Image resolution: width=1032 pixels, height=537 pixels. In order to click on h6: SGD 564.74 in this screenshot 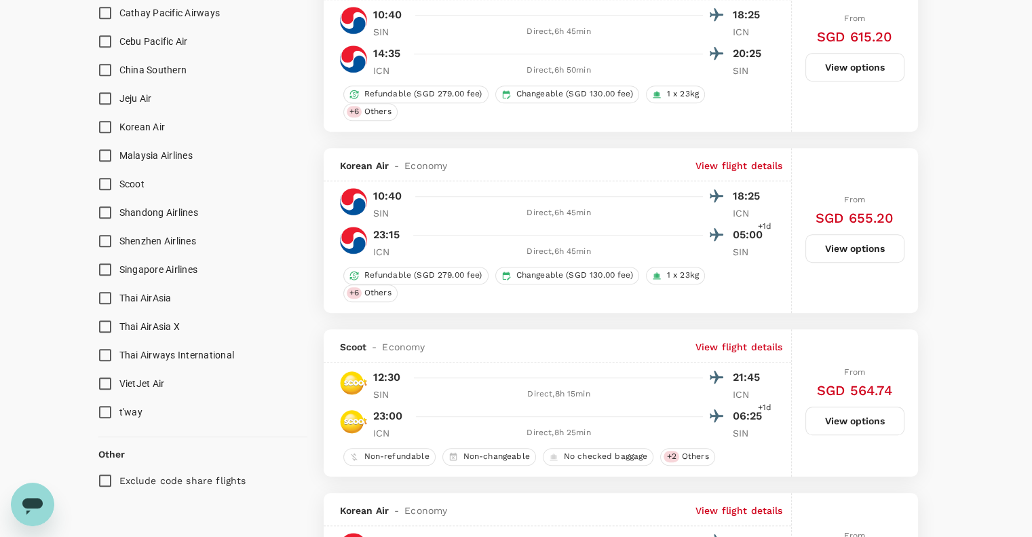, I will do `click(855, 390)`.